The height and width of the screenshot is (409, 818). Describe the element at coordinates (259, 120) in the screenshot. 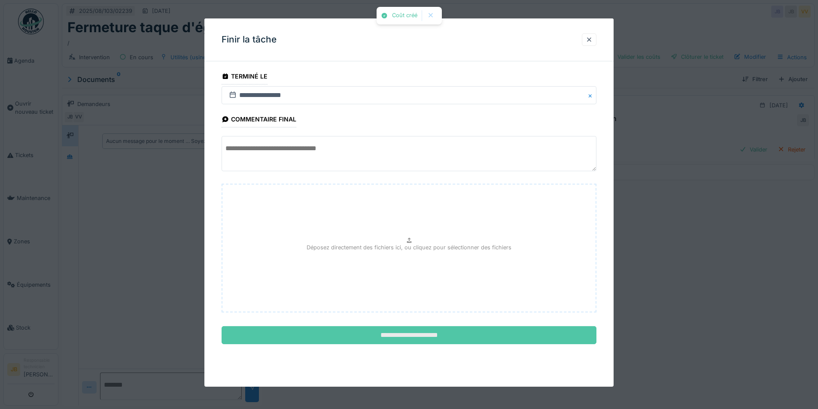

I see `div: Commentaire final` at that location.